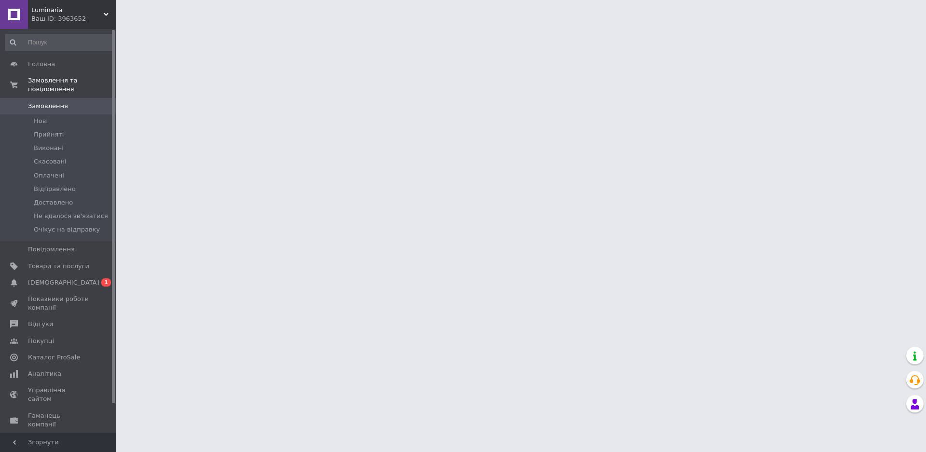 The image size is (926, 452). I want to click on span: Управління сайтом, so click(58, 394).